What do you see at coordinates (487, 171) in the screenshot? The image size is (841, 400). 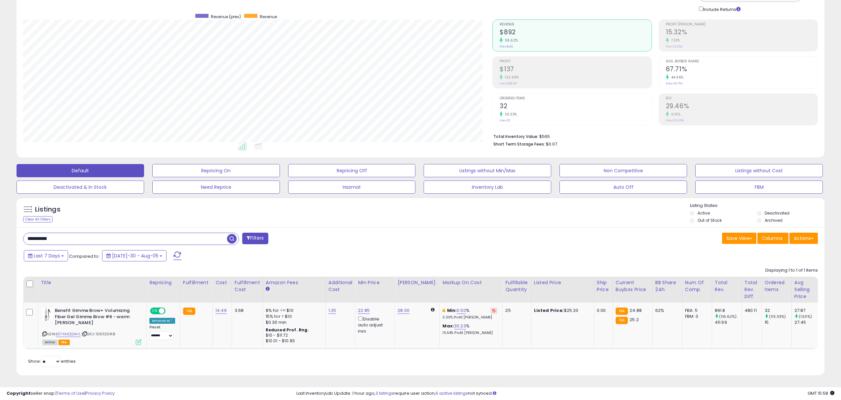 I see `button: Listings without Min/Max` at bounding box center [487, 171].